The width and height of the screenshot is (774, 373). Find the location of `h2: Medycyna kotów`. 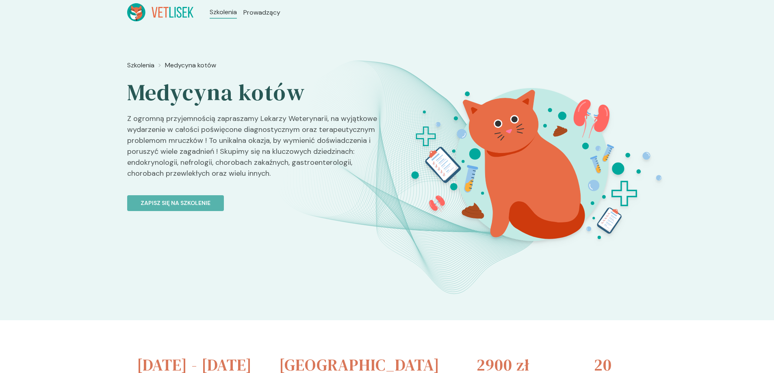

h2: Medycyna kotów is located at coordinates (254, 93).